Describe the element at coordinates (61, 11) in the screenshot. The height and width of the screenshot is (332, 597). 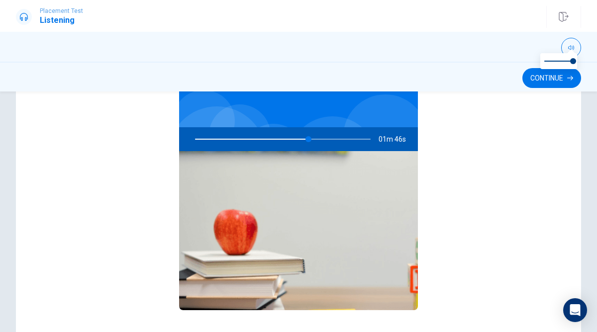
I see `span: Placement Test` at that location.